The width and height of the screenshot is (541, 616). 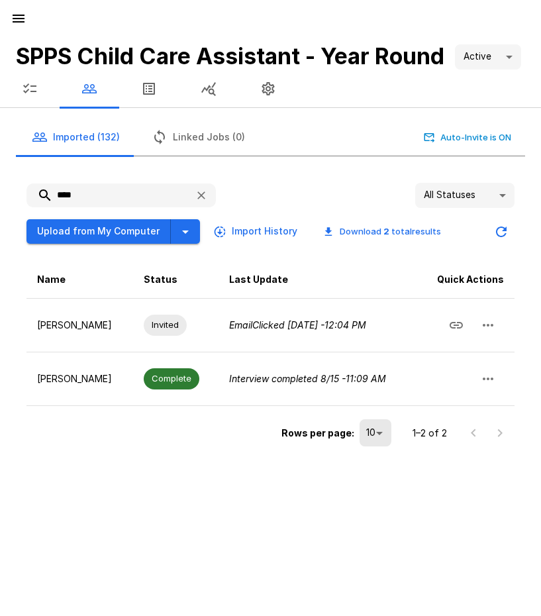 What do you see at coordinates (171, 378) in the screenshot?
I see `span: Complete` at bounding box center [171, 378].